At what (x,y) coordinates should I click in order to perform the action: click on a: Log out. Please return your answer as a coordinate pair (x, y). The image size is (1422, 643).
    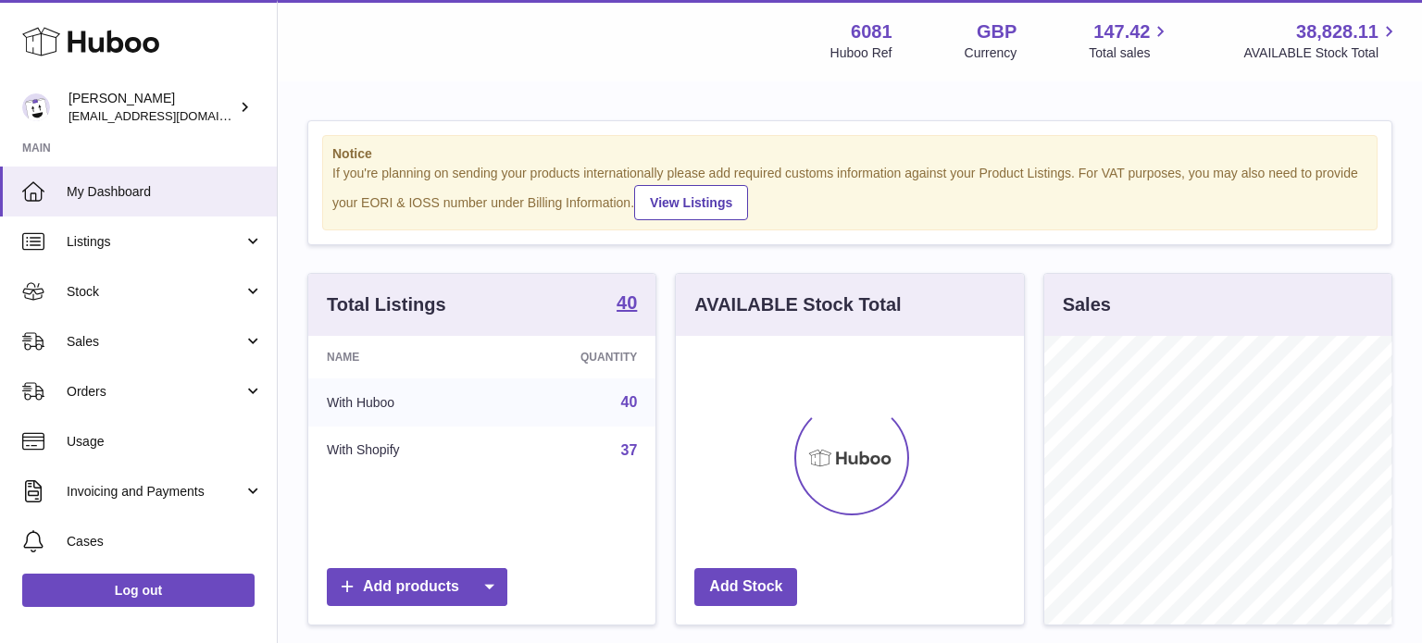
    Looking at the image, I should click on (138, 591).